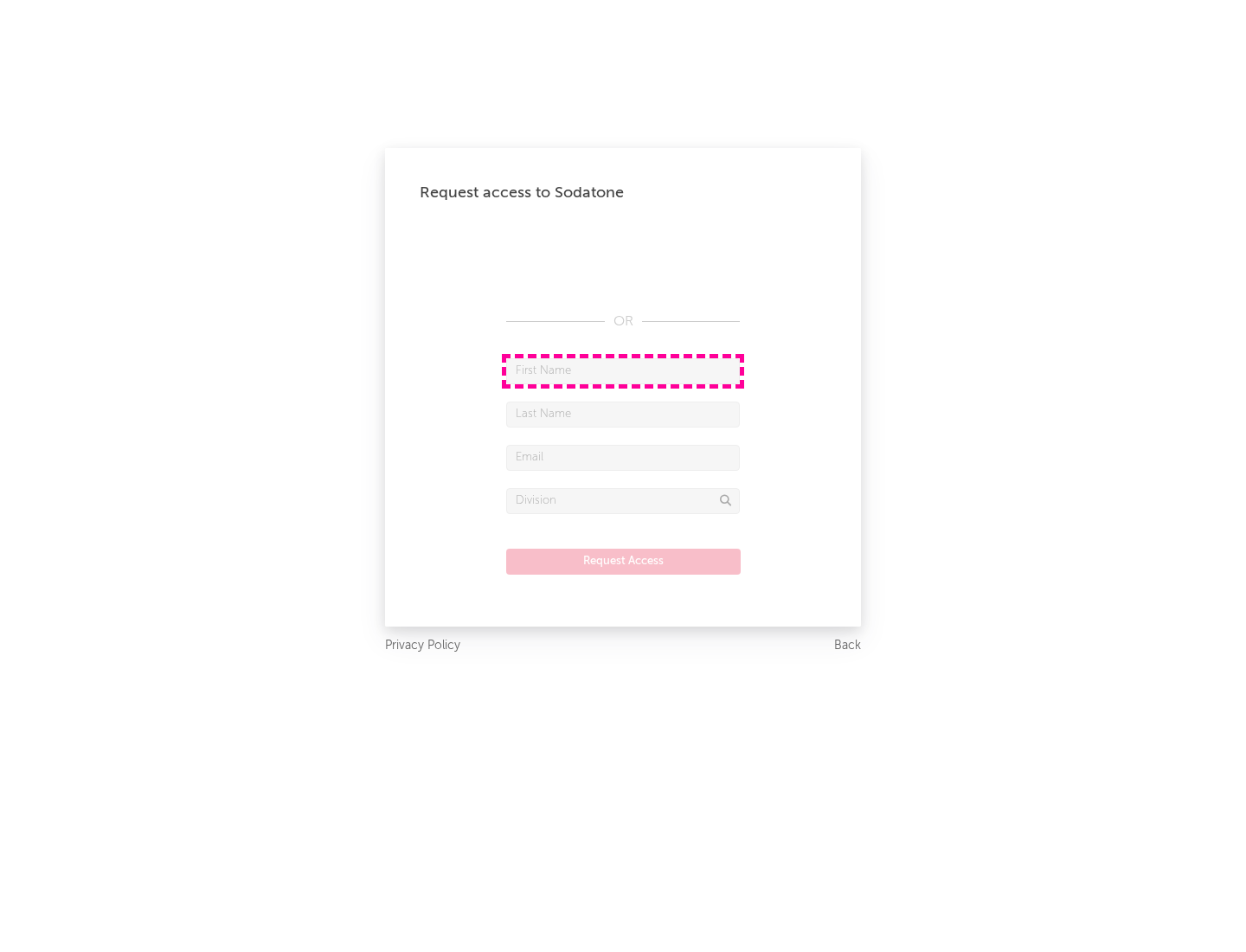 This screenshot has width=1246, height=952. What do you see at coordinates (623, 458) in the screenshot?
I see `input: Email` at bounding box center [623, 458].